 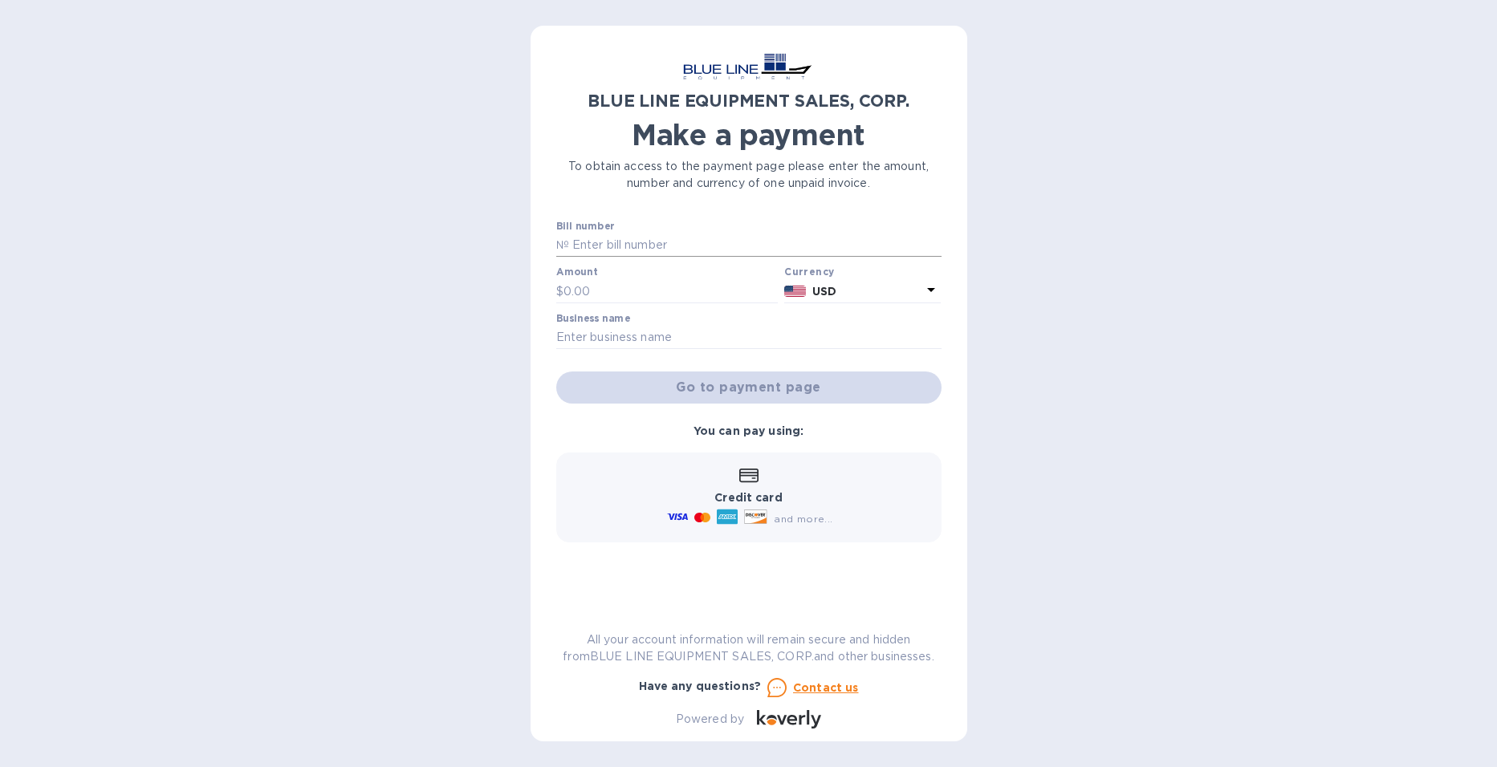 What do you see at coordinates (802, 518) in the screenshot?
I see `span: and more...` at bounding box center [802, 518].